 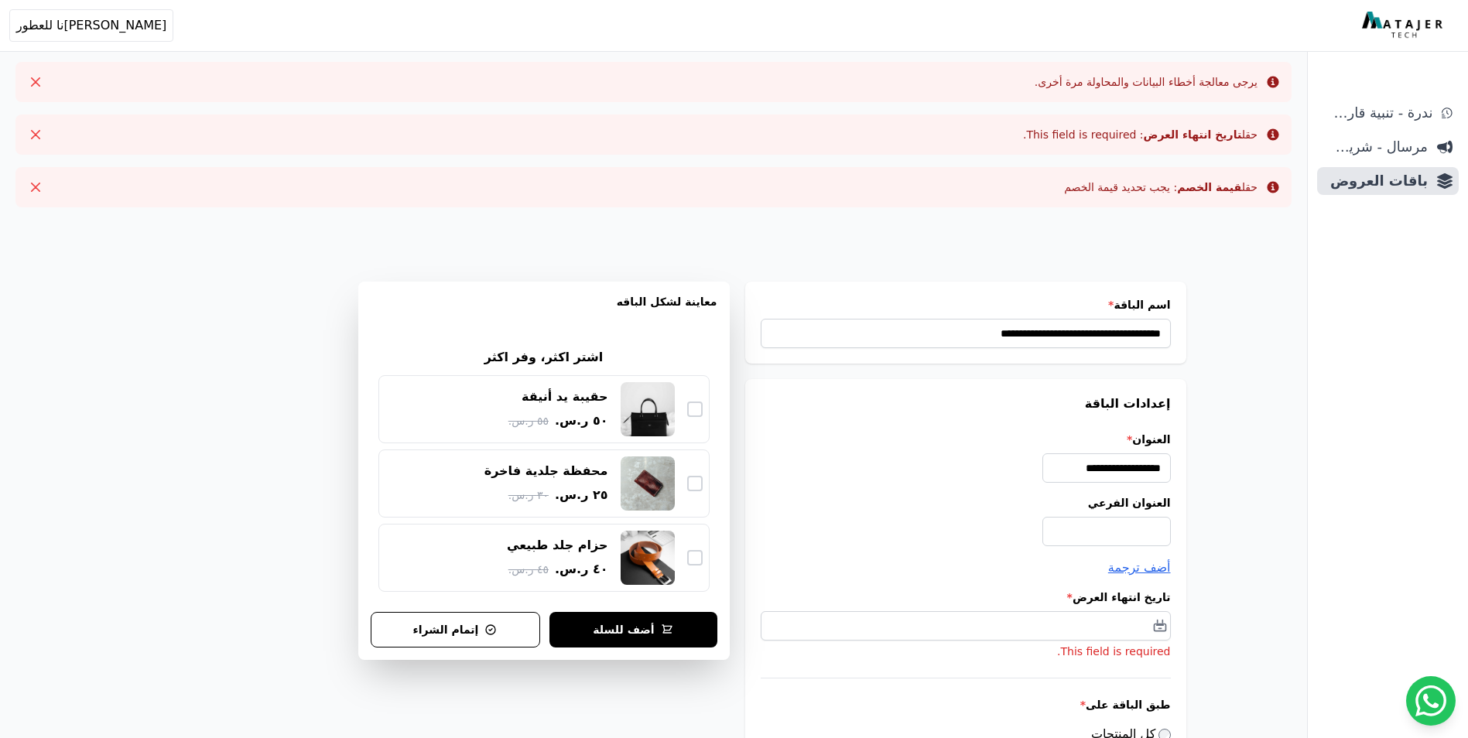 I want to click on h3: إعدادات الباقة, so click(x=966, y=404).